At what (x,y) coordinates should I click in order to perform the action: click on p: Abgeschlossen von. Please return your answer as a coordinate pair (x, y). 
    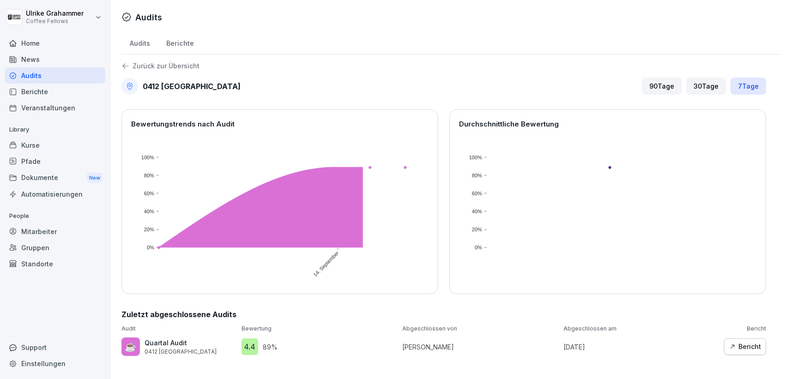
    Looking at the image, I should click on (480, 329).